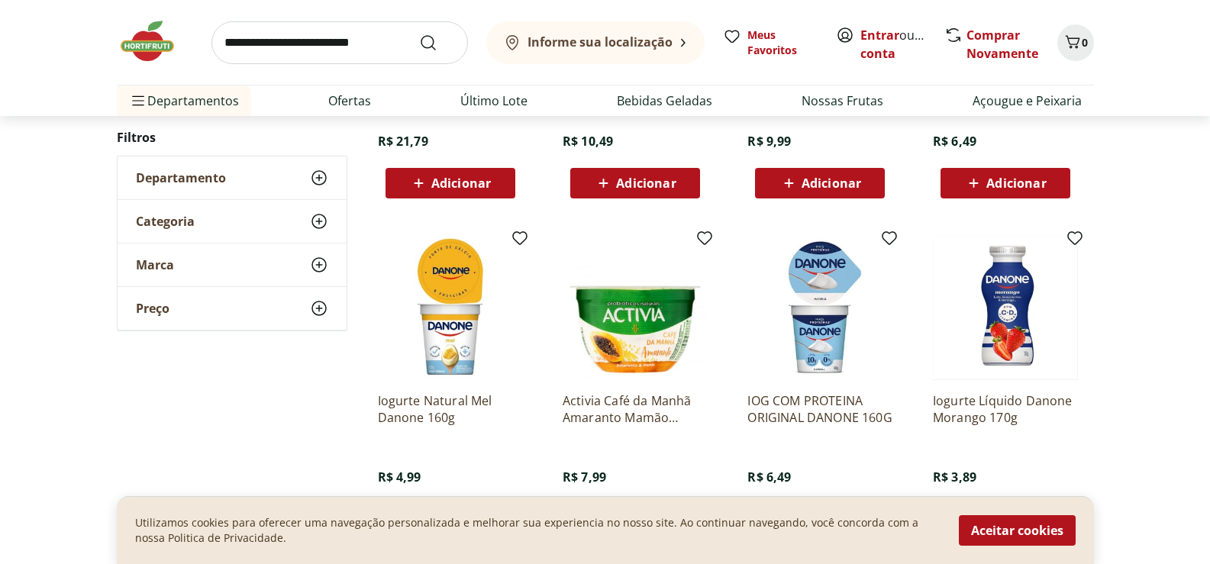 The image size is (1210, 564). What do you see at coordinates (232, 137) in the screenshot?
I see `h2: Filtros` at bounding box center [232, 137].